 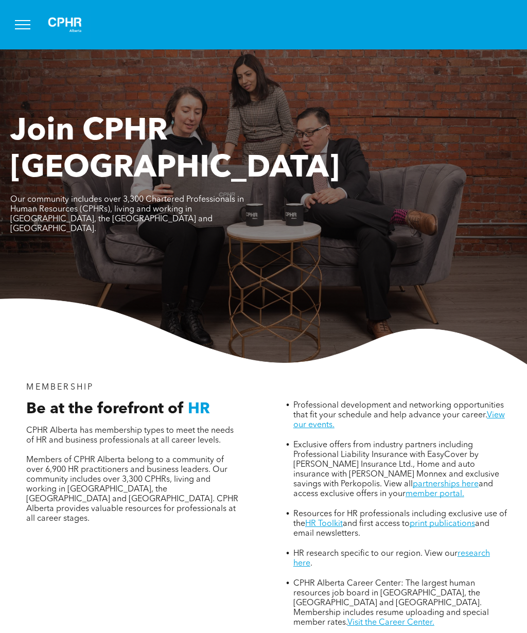 What do you see at coordinates (130, 435) in the screenshot?
I see `span: CPHR Alberta has membership types to meet the needs of HR and business professionals at all caree...` at bounding box center [130, 435].